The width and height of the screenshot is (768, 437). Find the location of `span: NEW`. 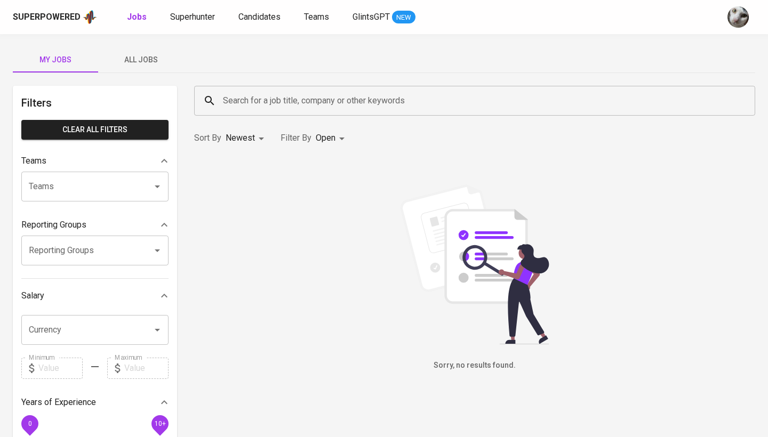

span: NEW is located at coordinates (404, 18).